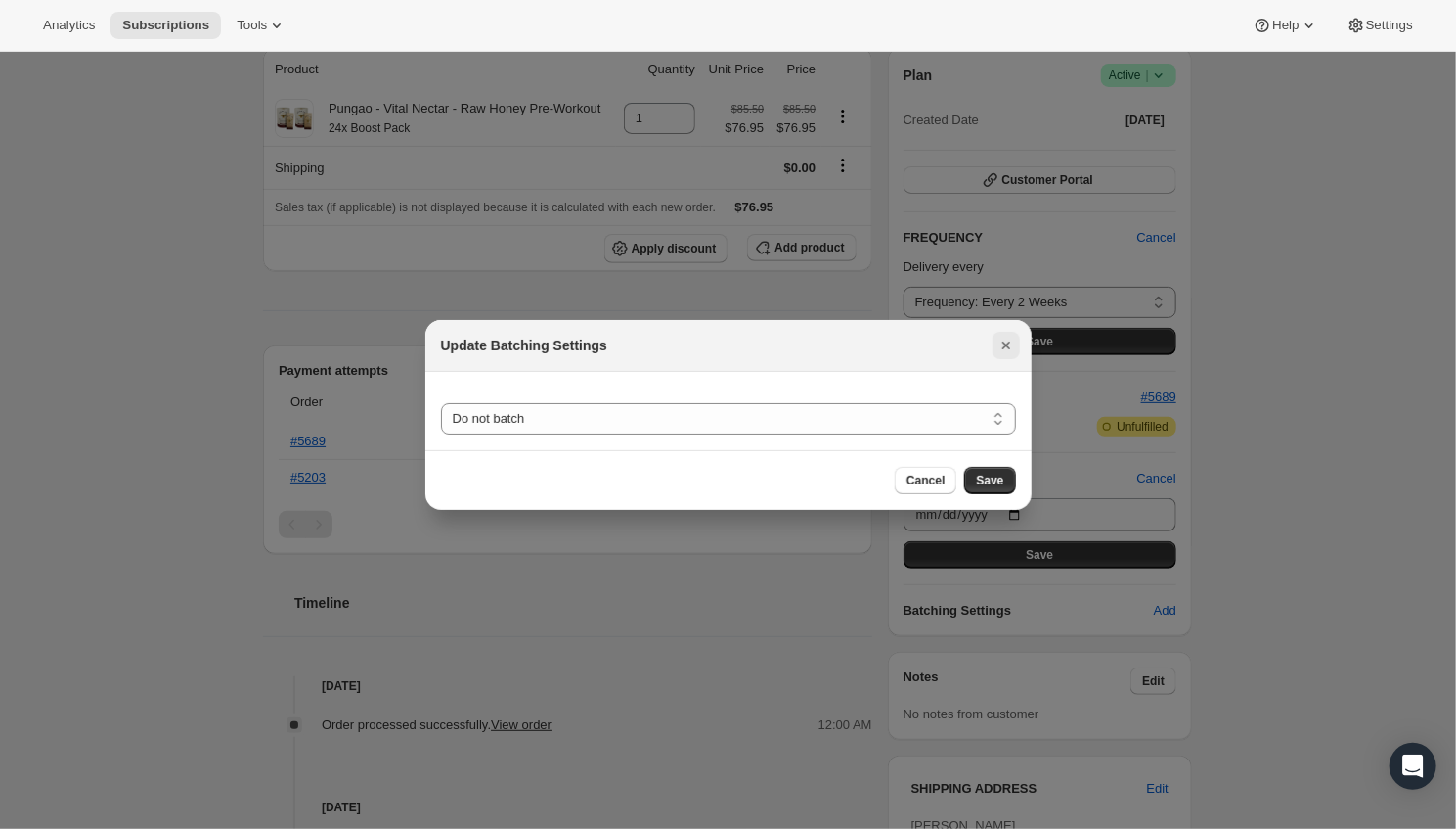 This screenshot has width=1456, height=829. Describe the element at coordinates (524, 345) in the screenshot. I see `h2: Update Batching Settings` at that location.